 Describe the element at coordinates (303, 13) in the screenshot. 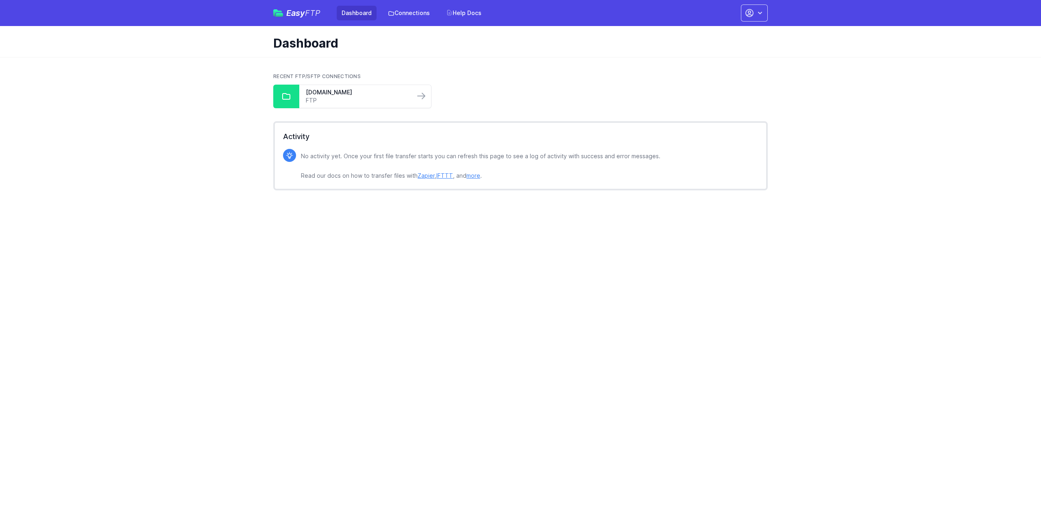

I see `span: Easy` at that location.